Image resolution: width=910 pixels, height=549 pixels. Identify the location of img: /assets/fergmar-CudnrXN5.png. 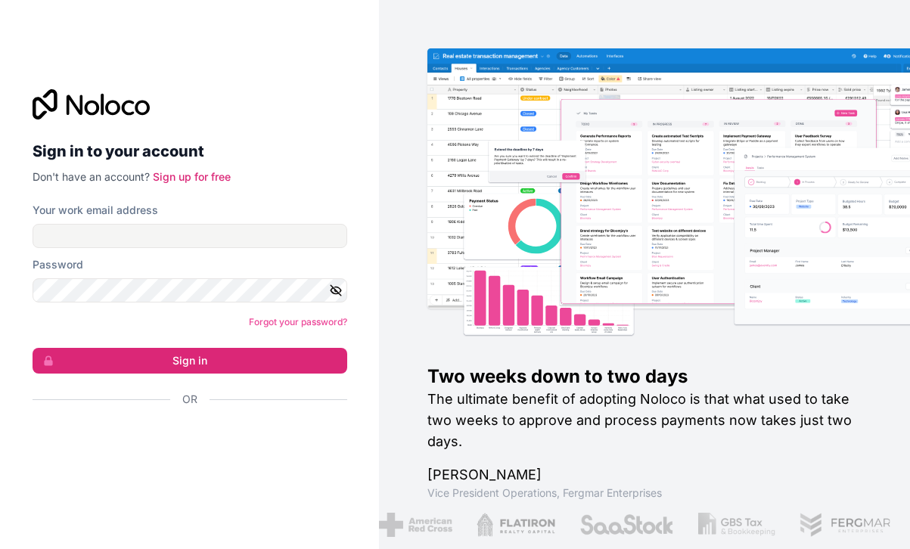
(845, 525).